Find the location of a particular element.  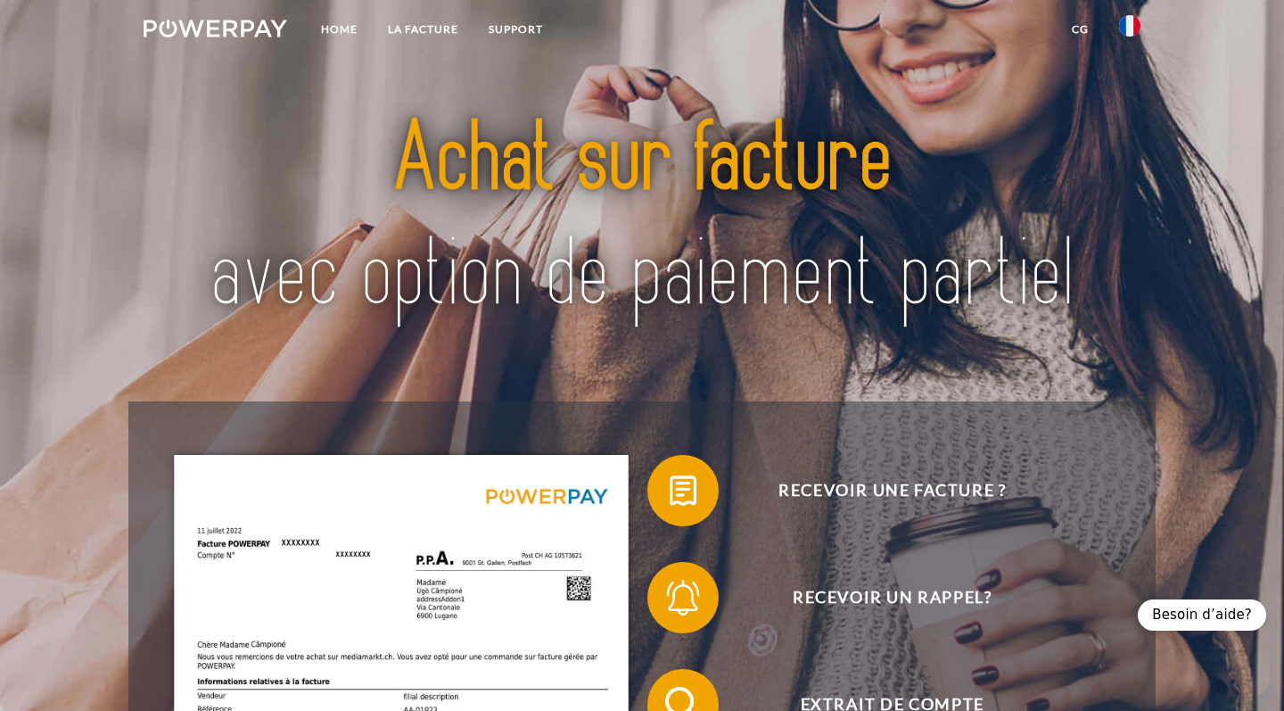

button: Recevoir un rappel? is located at coordinates (879, 597).